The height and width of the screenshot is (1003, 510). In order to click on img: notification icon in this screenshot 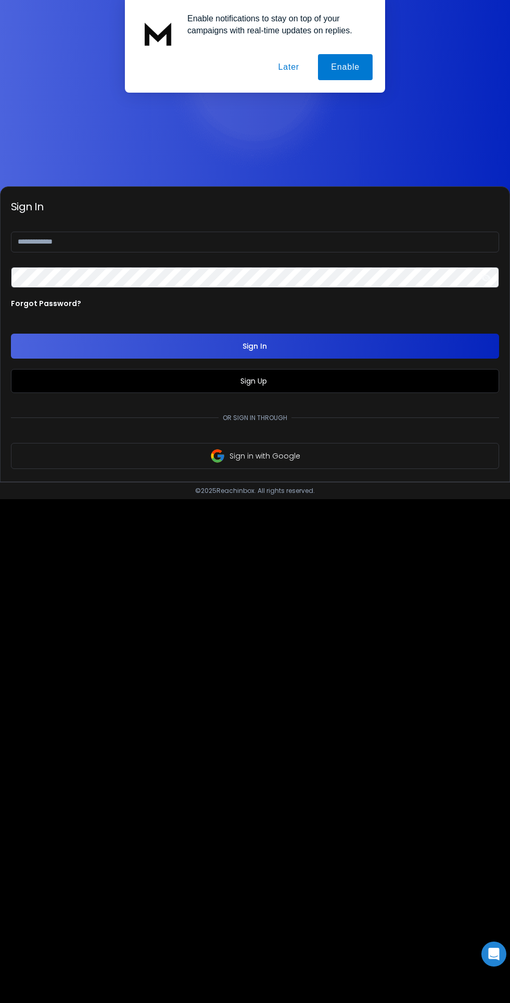, I will do `click(158, 33)`.